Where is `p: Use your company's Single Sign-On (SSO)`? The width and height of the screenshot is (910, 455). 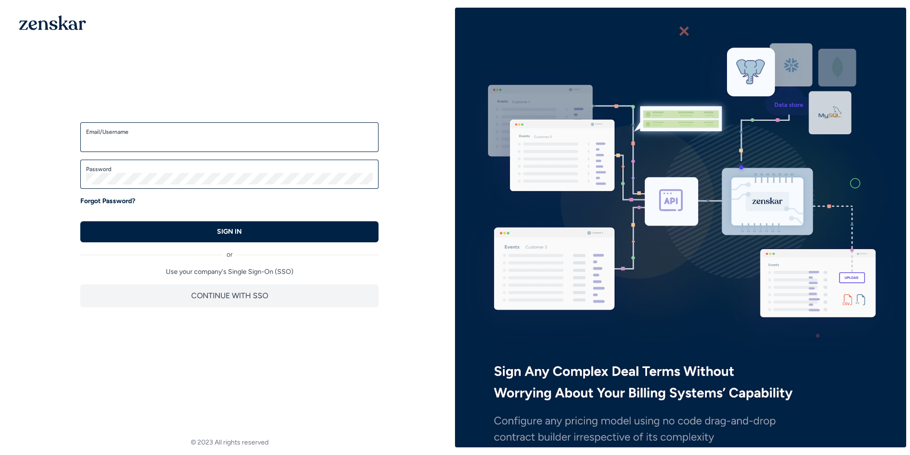
p: Use your company's Single Sign-On (SSO) is located at coordinates (229, 272).